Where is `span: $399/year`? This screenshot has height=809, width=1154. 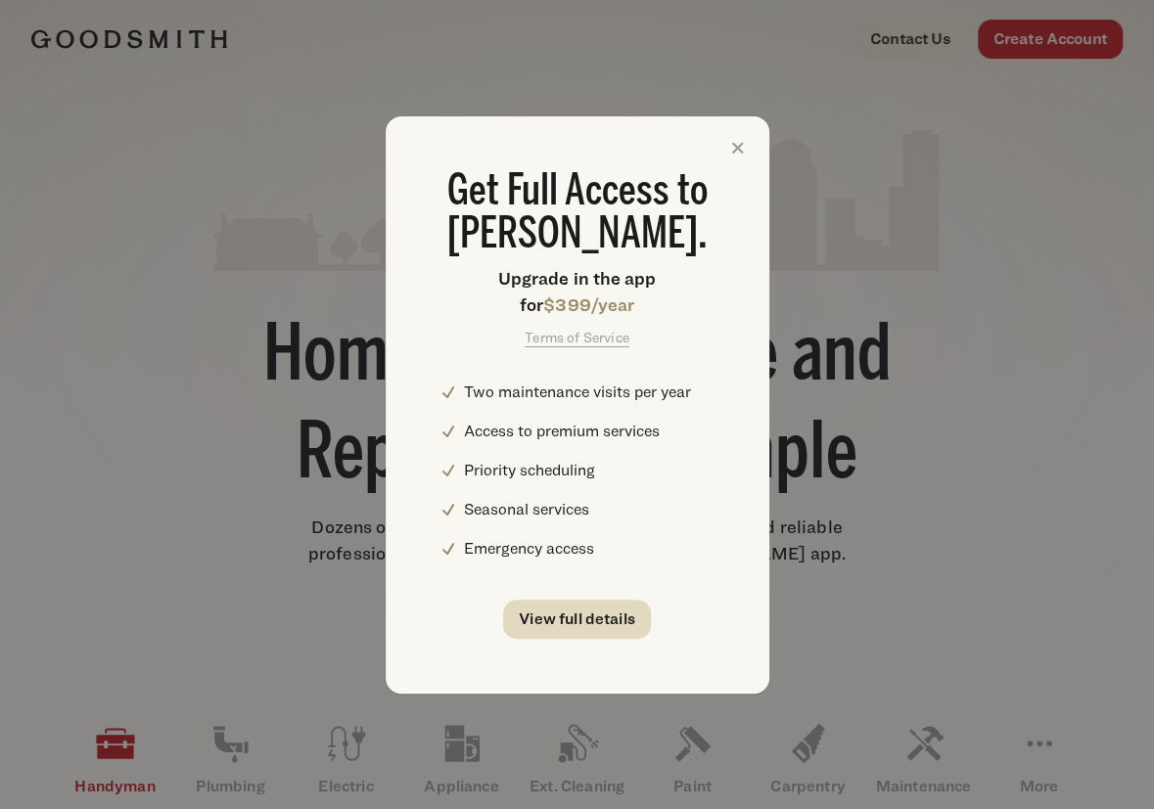 span: $399/year is located at coordinates (588, 304).